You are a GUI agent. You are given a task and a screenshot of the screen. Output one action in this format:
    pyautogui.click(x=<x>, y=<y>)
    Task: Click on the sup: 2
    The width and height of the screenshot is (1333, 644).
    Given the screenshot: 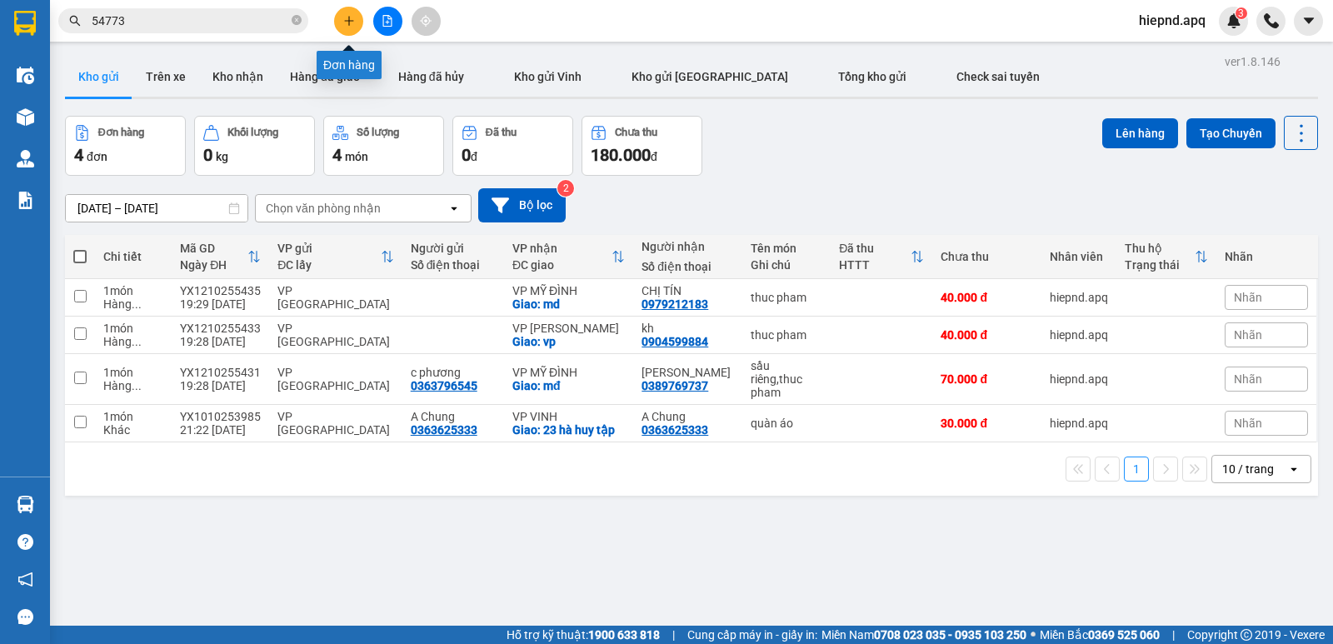 What is the action you would take?
    pyautogui.click(x=566, y=188)
    